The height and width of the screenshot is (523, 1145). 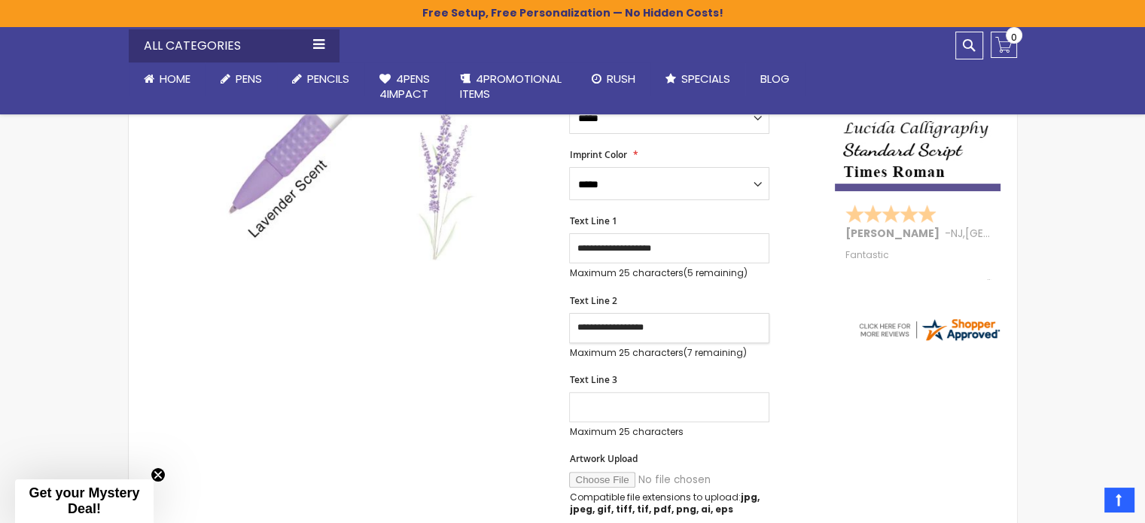 What do you see at coordinates (248, 78) in the screenshot?
I see `span: Pens` at bounding box center [248, 78].